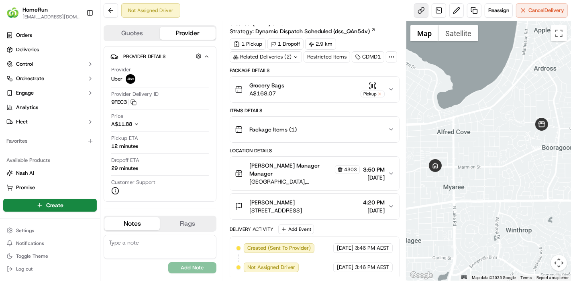  What do you see at coordinates (25, 188) in the screenshot?
I see `span: Promise` at bounding box center [25, 188].